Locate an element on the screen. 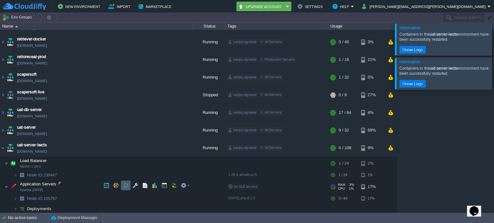 The height and width of the screenshot is (223, 494). a: Load BalancerNGINX 1.28.0 is located at coordinates (33, 161).